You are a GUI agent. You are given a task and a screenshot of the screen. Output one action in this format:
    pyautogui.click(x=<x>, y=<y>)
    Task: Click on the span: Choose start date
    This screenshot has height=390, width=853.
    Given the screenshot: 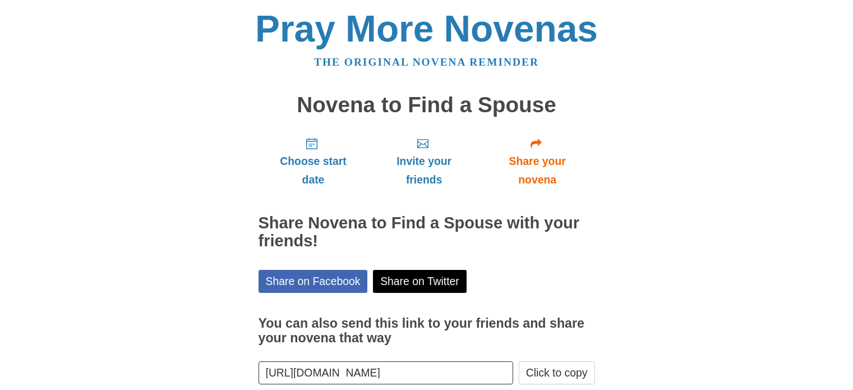 What is the action you would take?
    pyautogui.click(x=314, y=171)
    